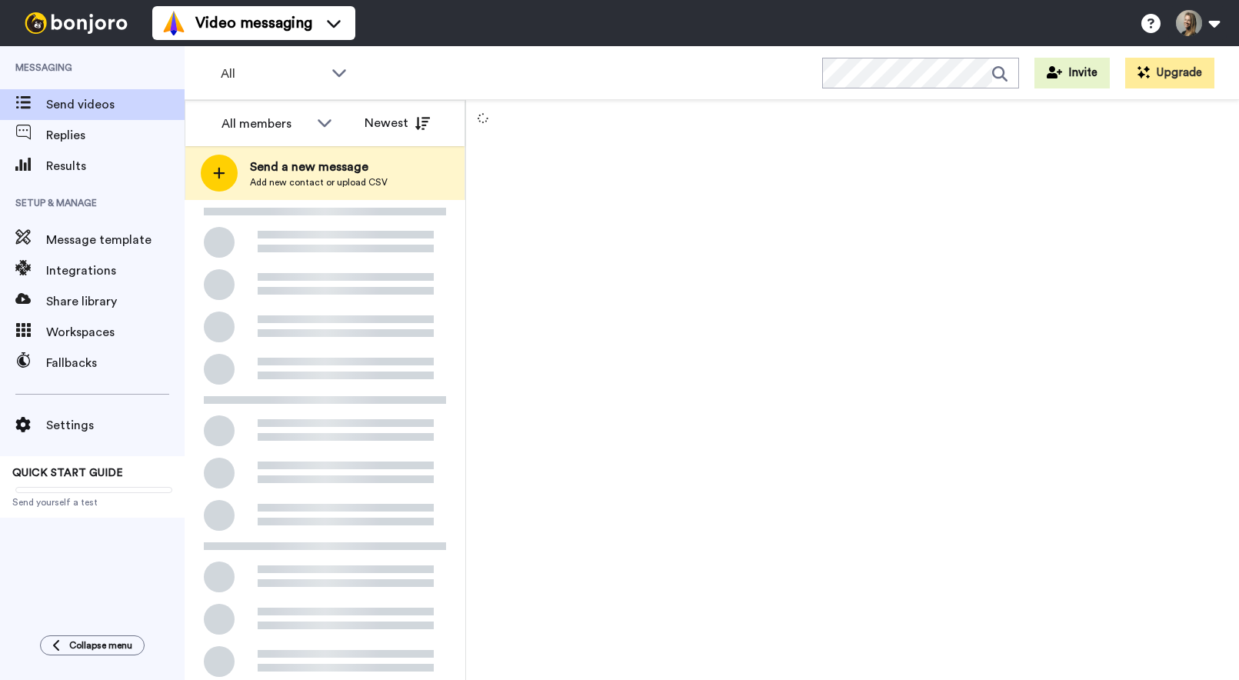  I want to click on span: Send a new message, so click(318, 167).